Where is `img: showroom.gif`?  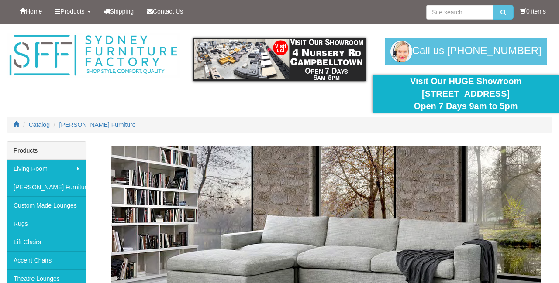
img: showroom.gif is located at coordinates (279, 59).